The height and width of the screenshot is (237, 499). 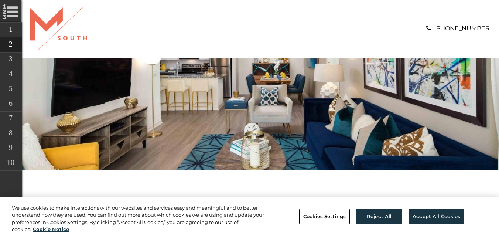 What do you see at coordinates (261, 113) in the screenshot?
I see `div: banner` at bounding box center [261, 113].